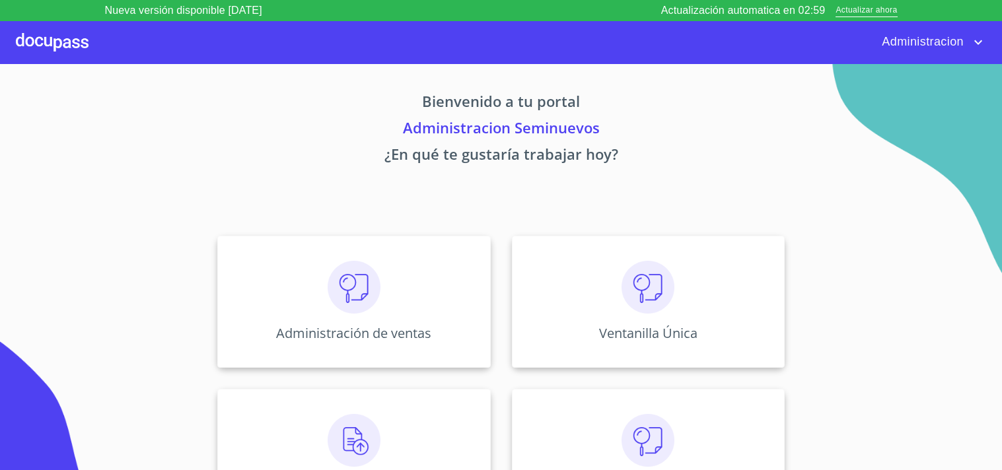 The height and width of the screenshot is (470, 1002). What do you see at coordinates (921, 42) in the screenshot?
I see `span: Administracion` at bounding box center [921, 42].